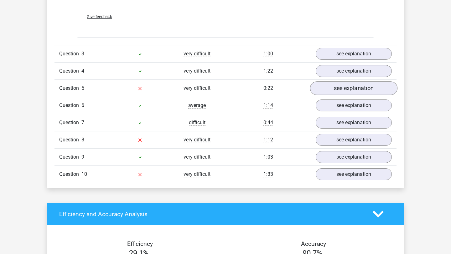 The image size is (451, 254). Describe the element at coordinates (268, 140) in the screenshot. I see `span: 1:12` at that location.